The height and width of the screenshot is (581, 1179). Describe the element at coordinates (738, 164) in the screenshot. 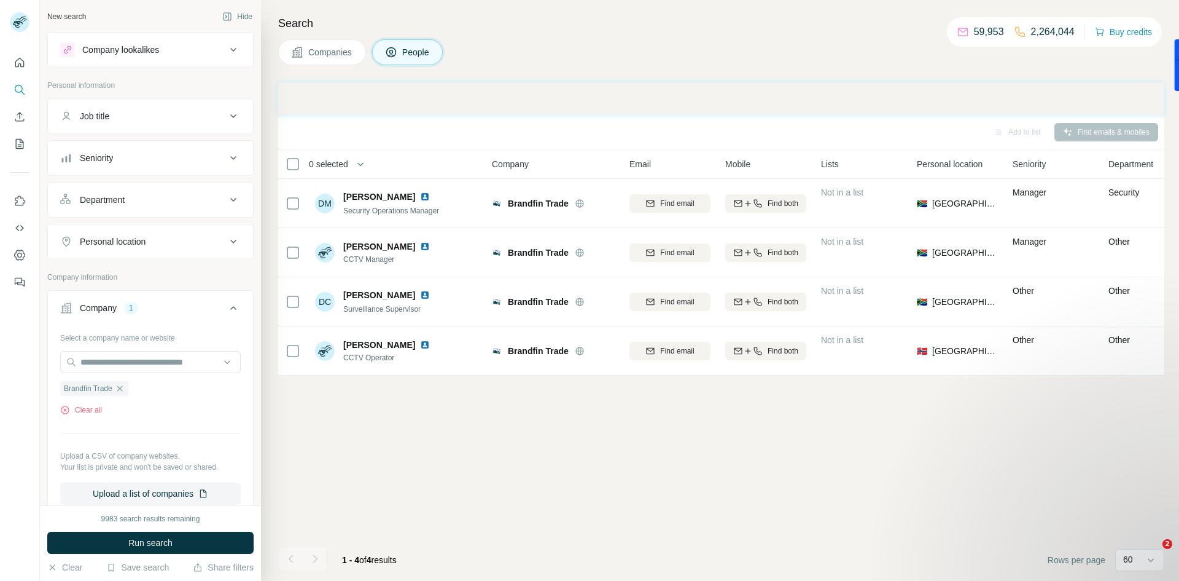

I see `span: Mobile` at that location.